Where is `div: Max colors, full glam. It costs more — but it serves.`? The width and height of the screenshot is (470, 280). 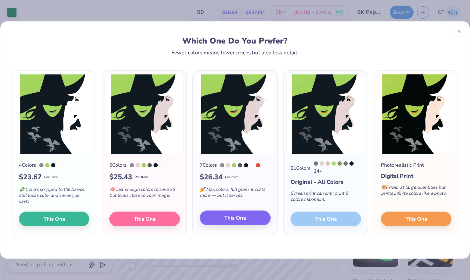
div: Max colors, full glam. It costs more — but it serves. is located at coordinates (235, 194).